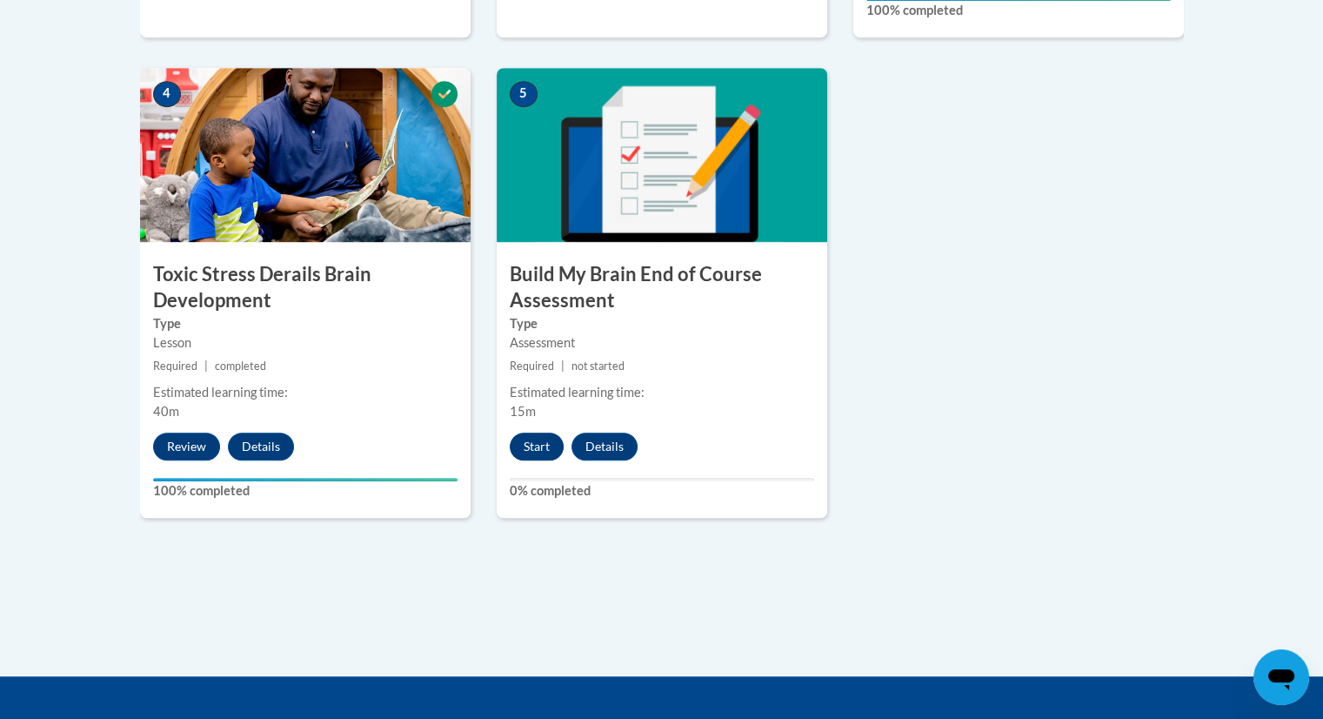 The width and height of the screenshot is (1323, 719). I want to click on div: Your progress, so click(305, 479).